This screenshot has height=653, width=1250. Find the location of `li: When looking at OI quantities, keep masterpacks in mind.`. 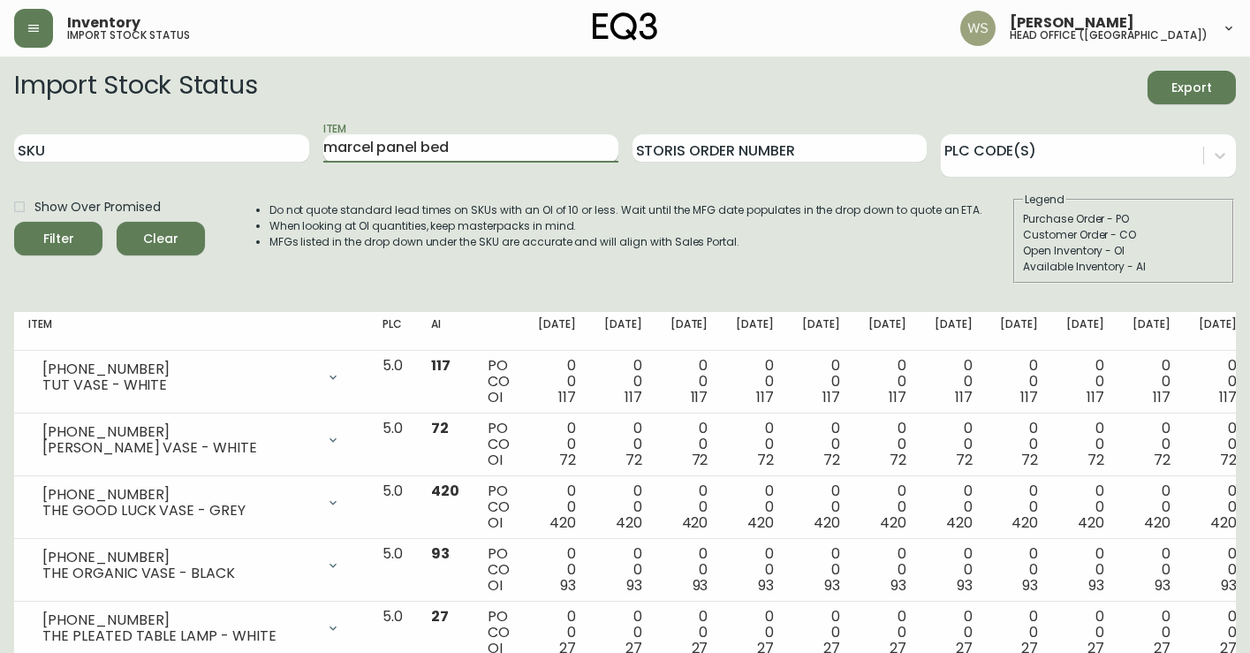

li: When looking at OI quantities, keep masterpacks in mind. is located at coordinates (626, 226).